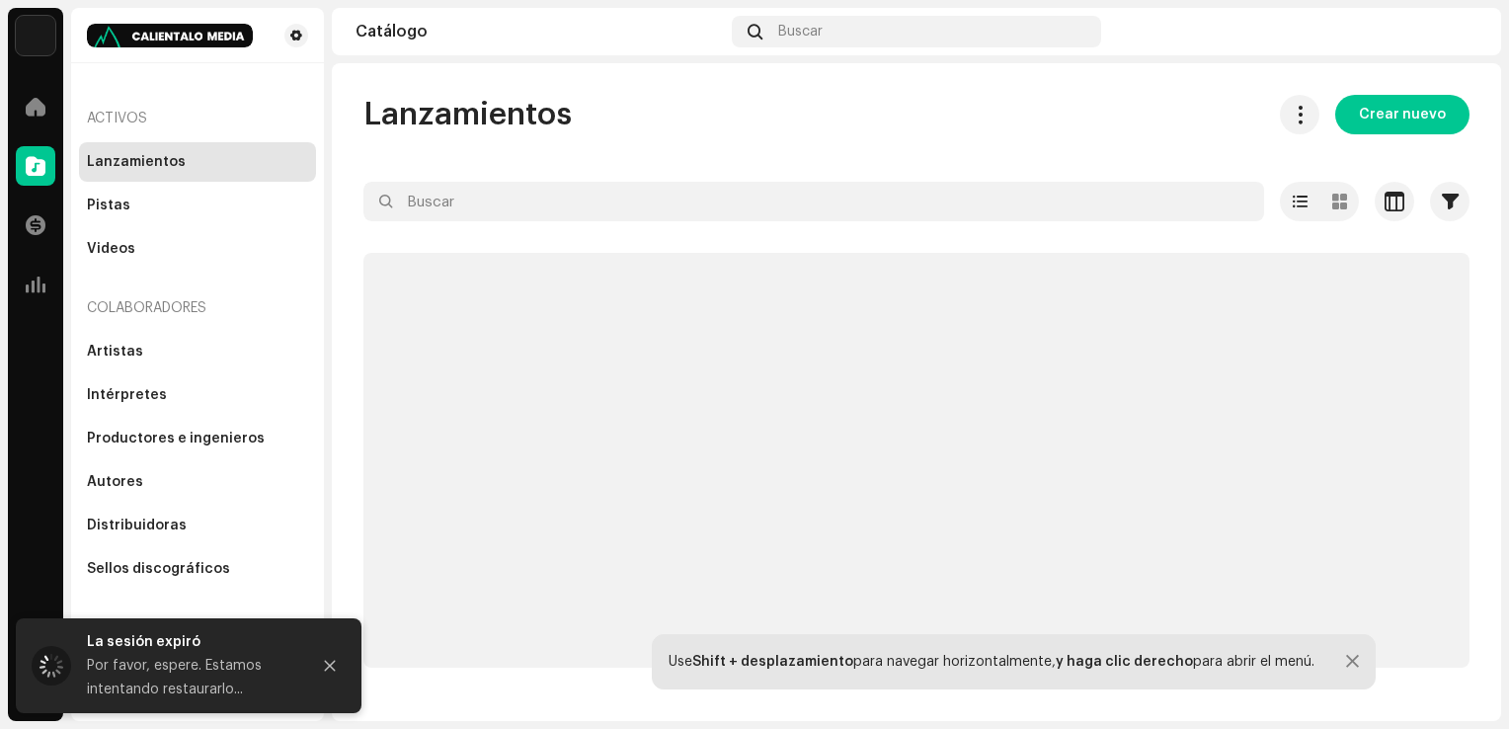  Describe the element at coordinates (170, 36) in the screenshot. I see `img: 0ed834c7-8d06-45ec-9a54-f43076e9bbbc` at that location.